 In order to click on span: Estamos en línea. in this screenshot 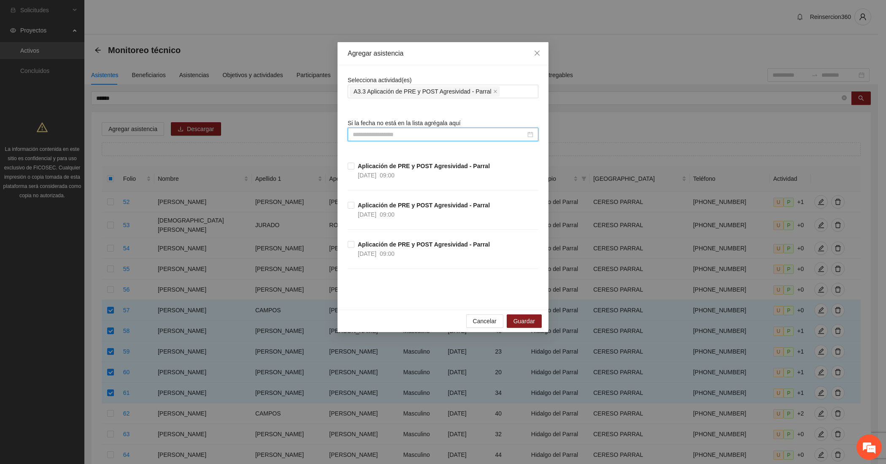, I will do `click(83, 155)`.